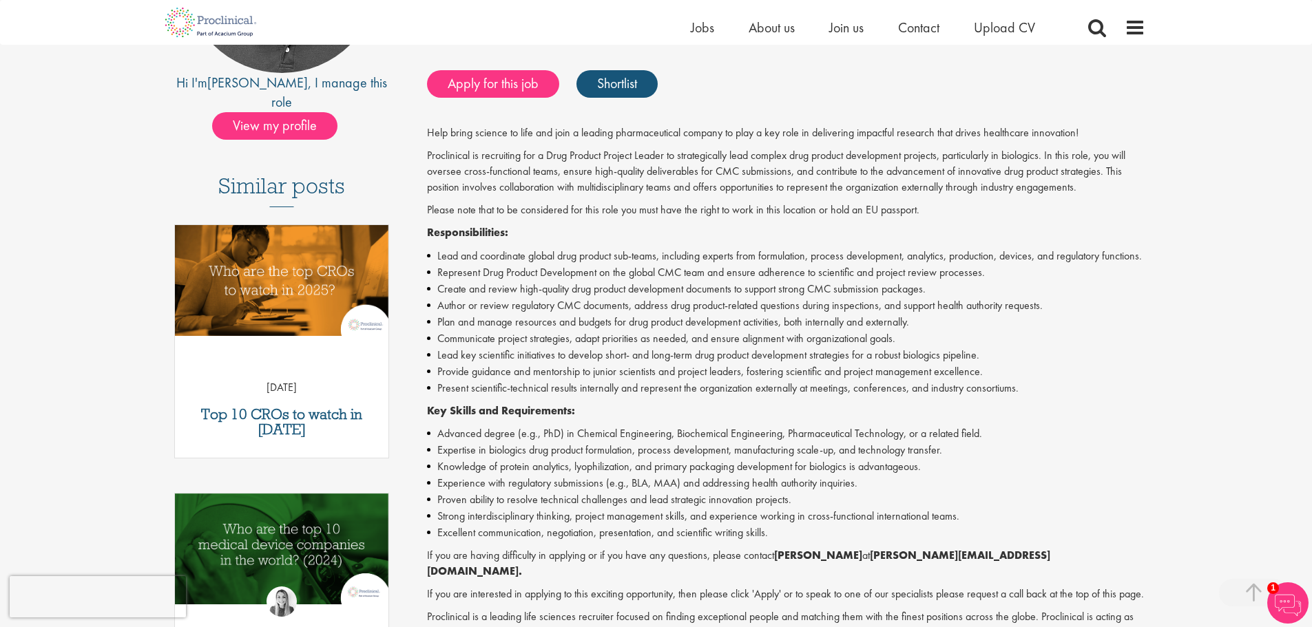 This screenshot has width=1312, height=627. What do you see at coordinates (786, 322) in the screenshot?
I see `li: Plan and manage resources and budgets for drug product development activities, both internally an...` at bounding box center [786, 322].